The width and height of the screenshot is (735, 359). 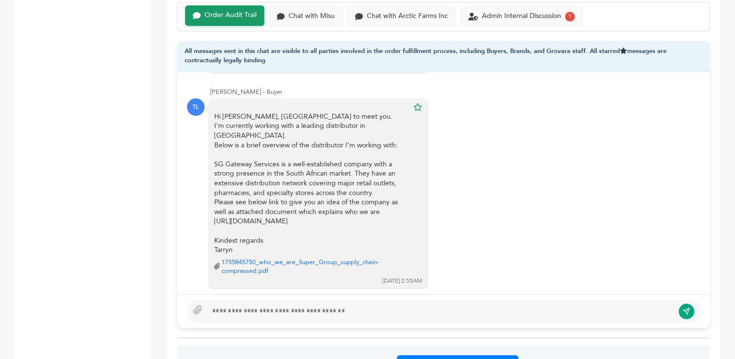 I want to click on div: Admin Internal Discussion, so click(x=521, y=16).